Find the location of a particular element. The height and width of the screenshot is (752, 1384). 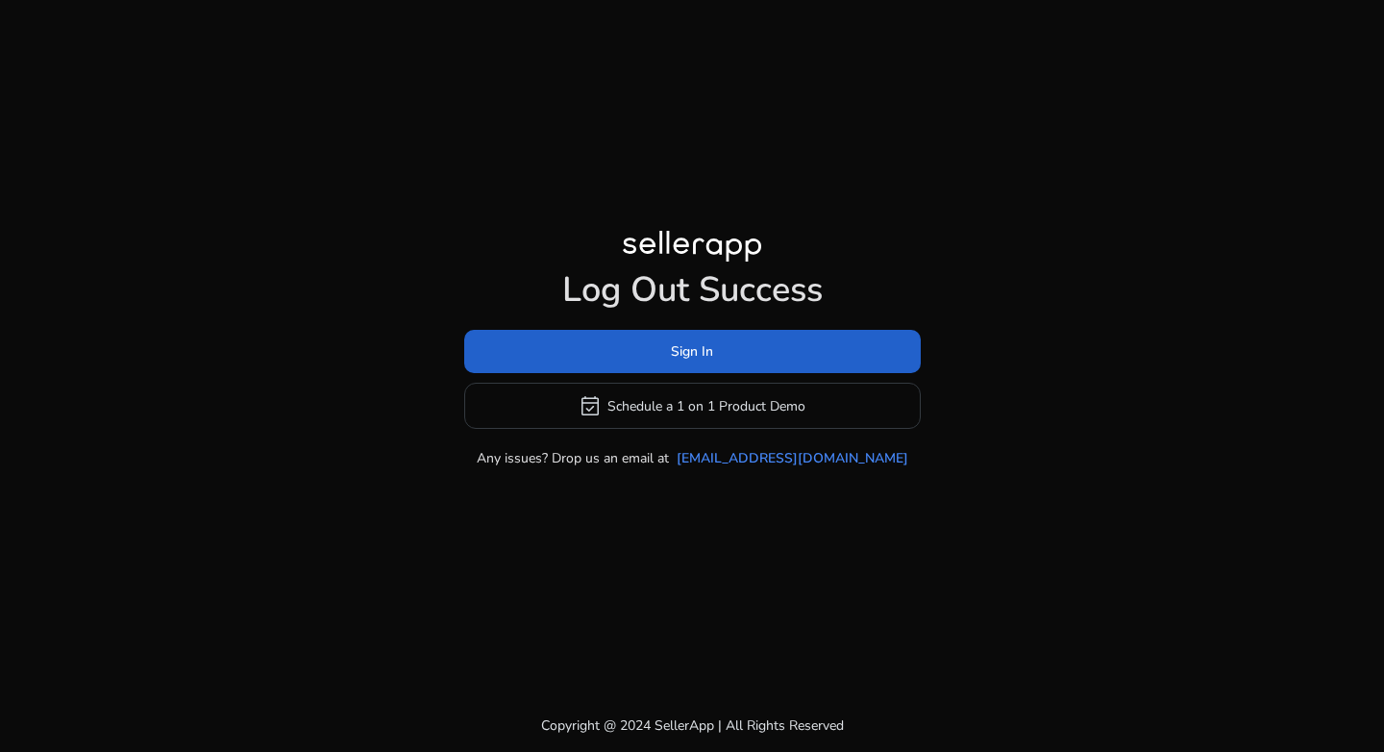

button: event_availableSchedule a 1 on 1 Product Demo is located at coordinates (692, 406).